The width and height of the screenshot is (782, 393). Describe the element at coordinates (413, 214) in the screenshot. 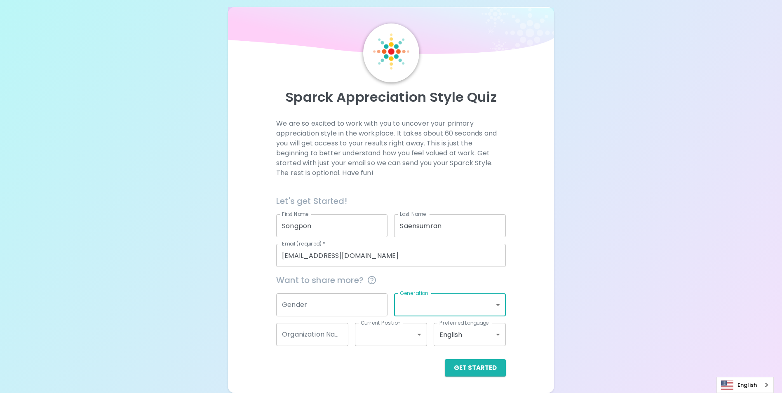

I see `label: Last Name` at that location.